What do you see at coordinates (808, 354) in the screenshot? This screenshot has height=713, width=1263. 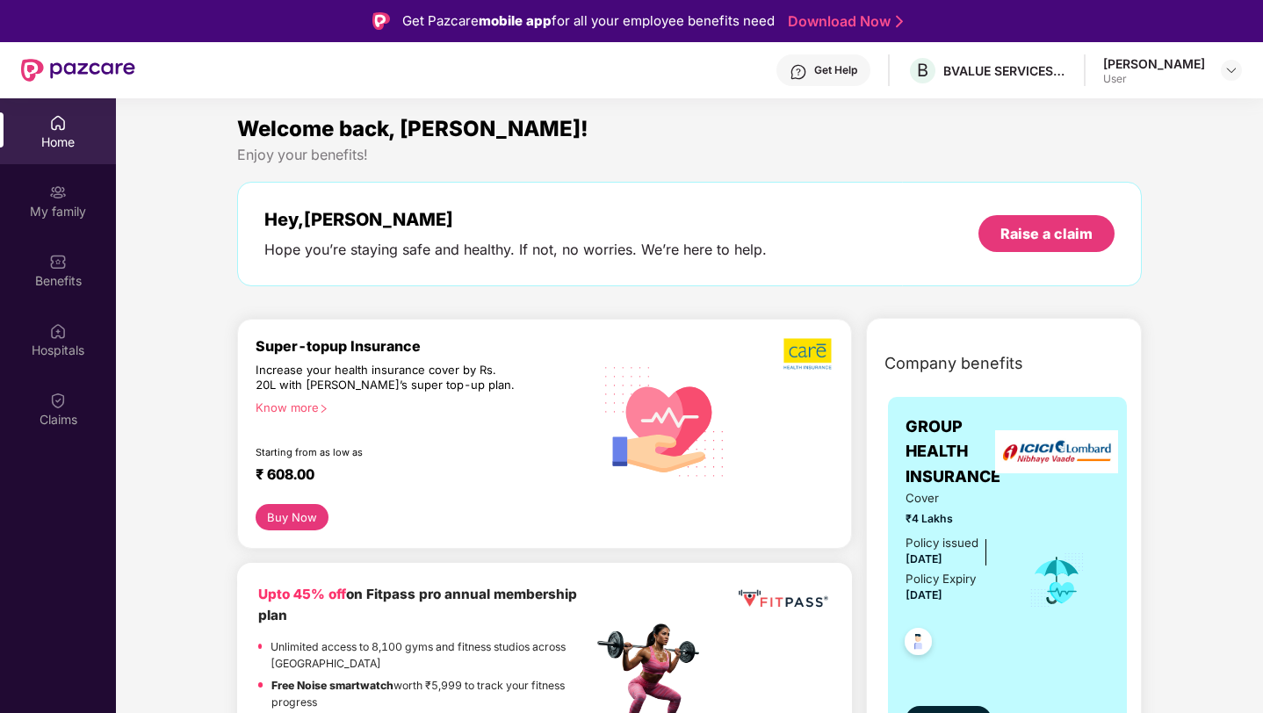 I see `img: b5dec4f62d2307b9de63beb79f102df3.png` at bounding box center [808, 354].